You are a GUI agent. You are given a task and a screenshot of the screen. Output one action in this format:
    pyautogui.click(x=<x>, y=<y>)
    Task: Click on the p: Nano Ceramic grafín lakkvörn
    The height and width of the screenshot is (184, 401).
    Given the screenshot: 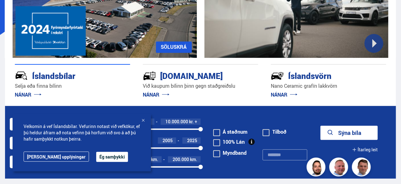 What is the action you would take?
    pyautogui.click(x=328, y=86)
    